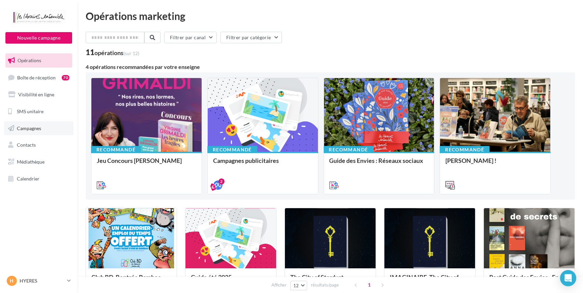 Image resolution: width=583 pixels, height=293 pixels. Describe the element at coordinates (42, 280) in the screenshot. I see `p: HYERES` at that location.